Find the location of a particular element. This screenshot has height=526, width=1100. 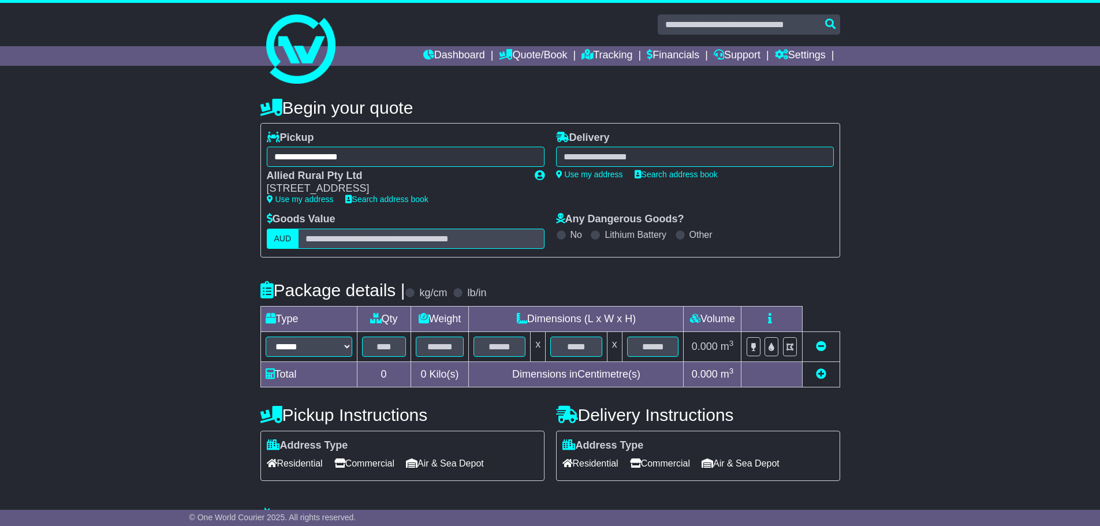

td: Type is located at coordinates (308, 319).